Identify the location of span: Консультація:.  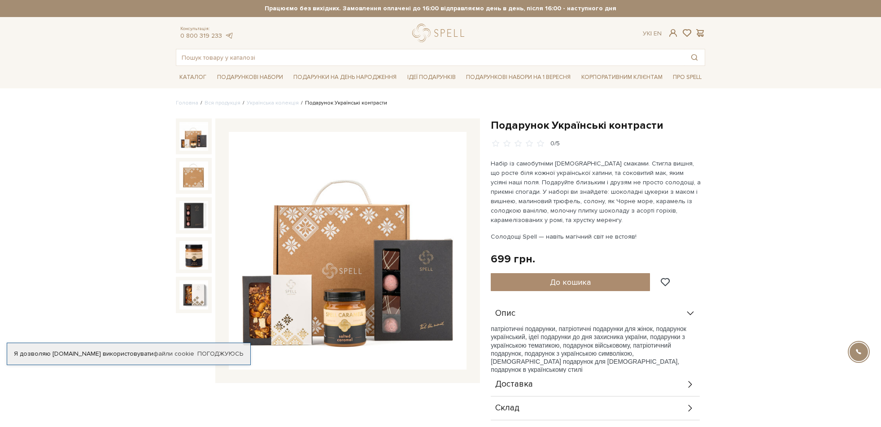
(207, 29).